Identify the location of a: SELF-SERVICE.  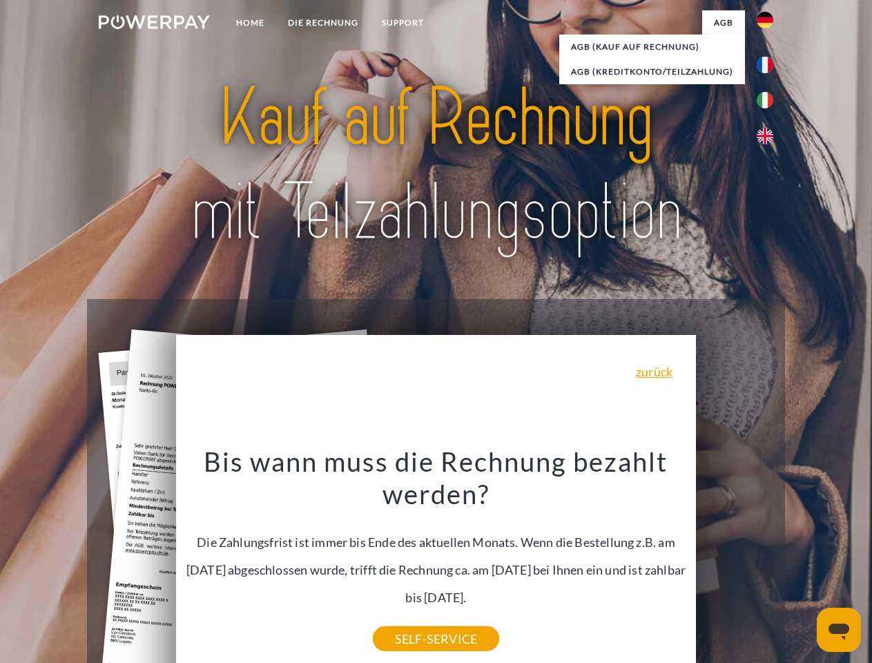
(436, 639).